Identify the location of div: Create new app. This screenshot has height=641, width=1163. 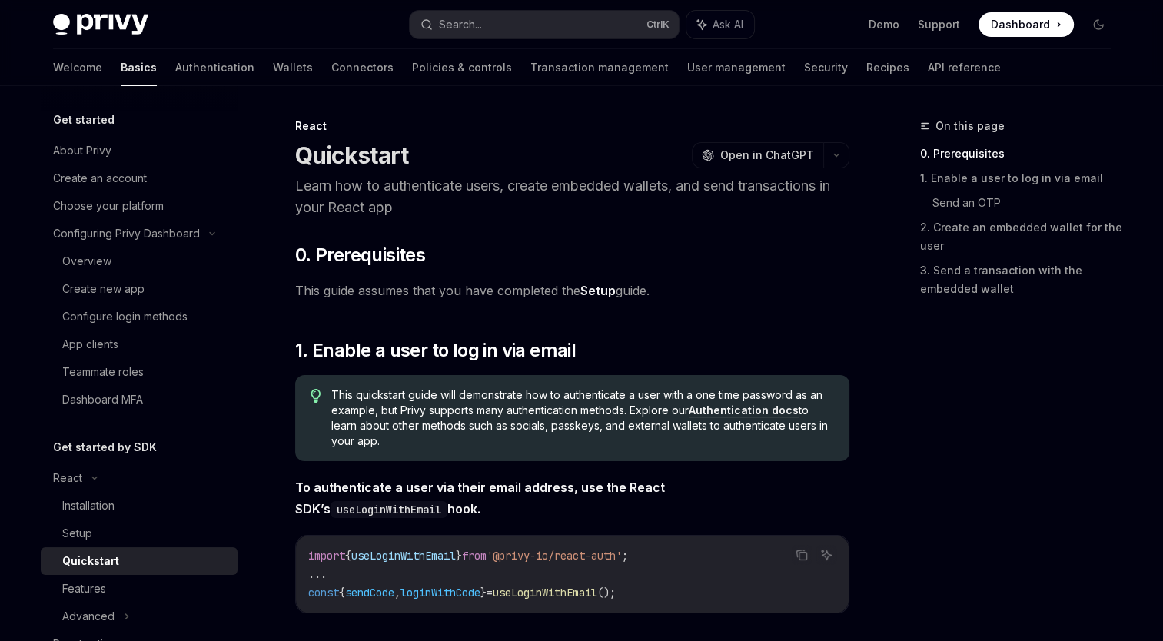
(103, 289).